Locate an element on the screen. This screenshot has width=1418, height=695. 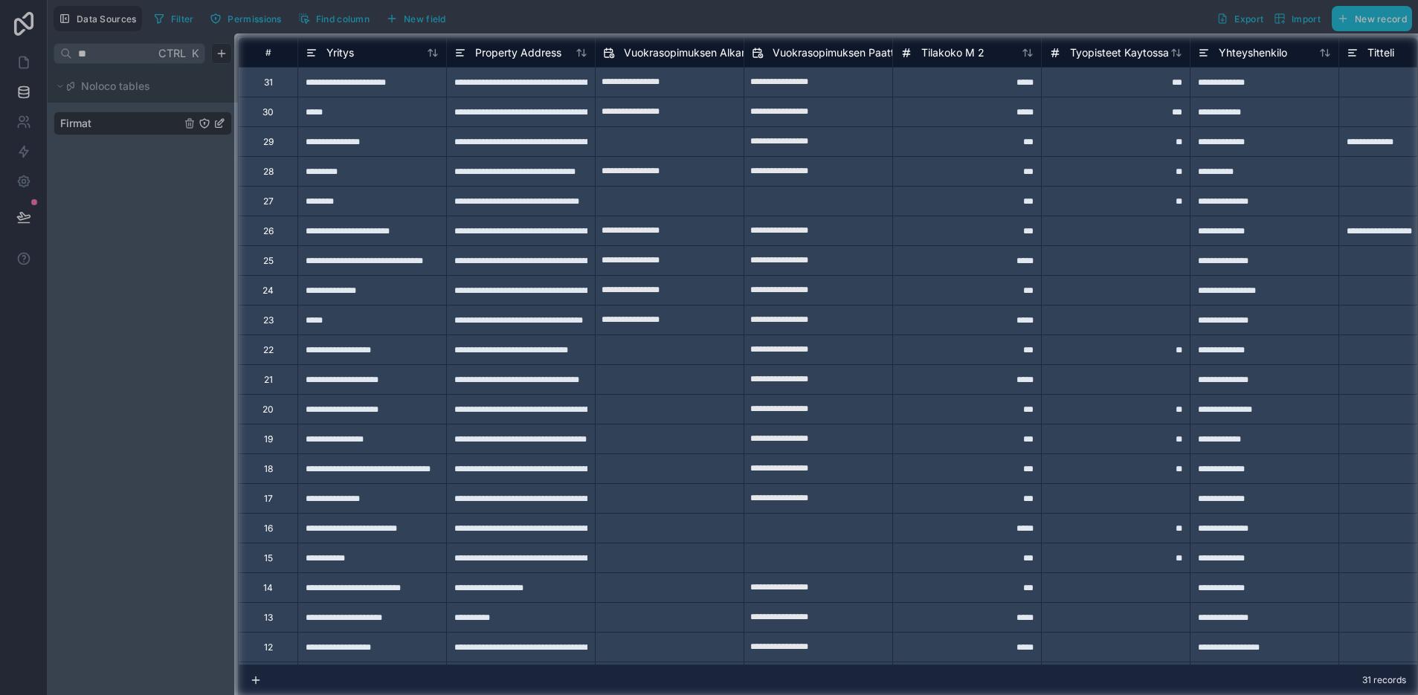
div: 18 is located at coordinates (268, 469).